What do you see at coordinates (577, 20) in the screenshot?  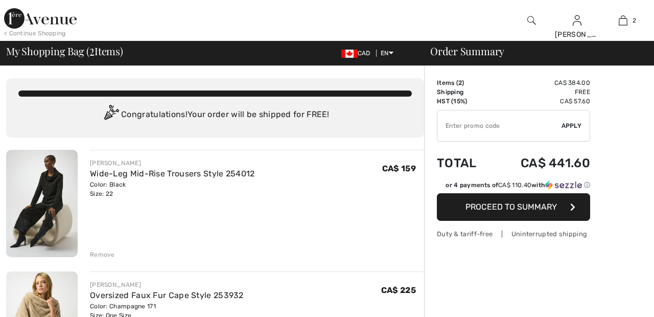 I see `a: Sign In` at bounding box center [577, 20].